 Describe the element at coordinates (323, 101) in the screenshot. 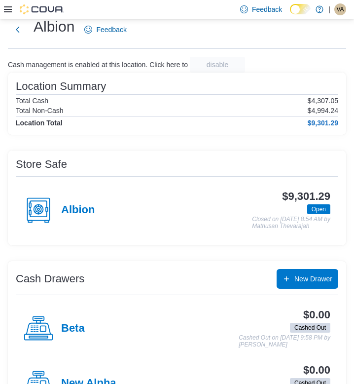

I see `p: $4,307.05` at that location.